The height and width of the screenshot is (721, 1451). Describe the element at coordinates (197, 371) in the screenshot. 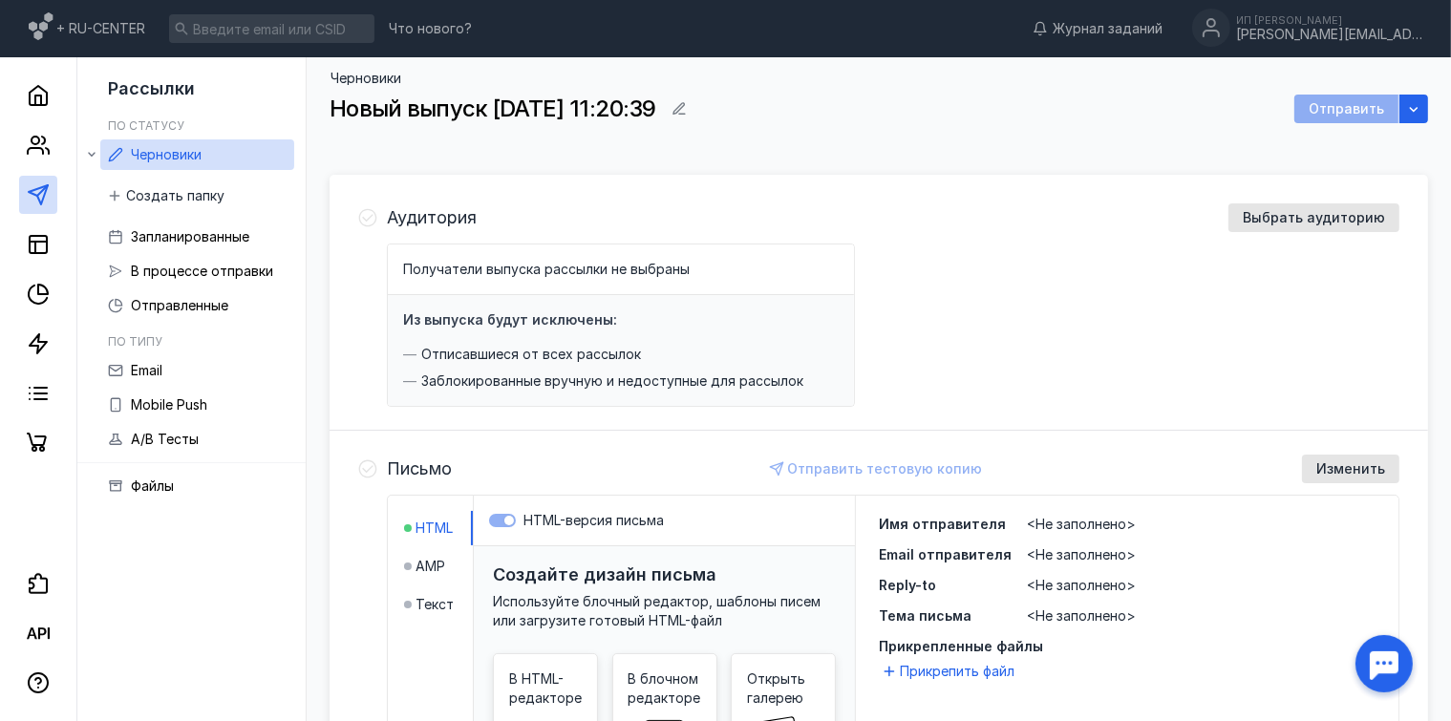

I see `a: Email` at that location.